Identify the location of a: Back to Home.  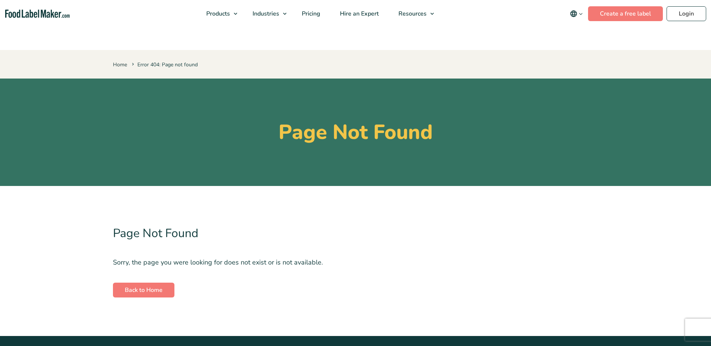
(144, 290).